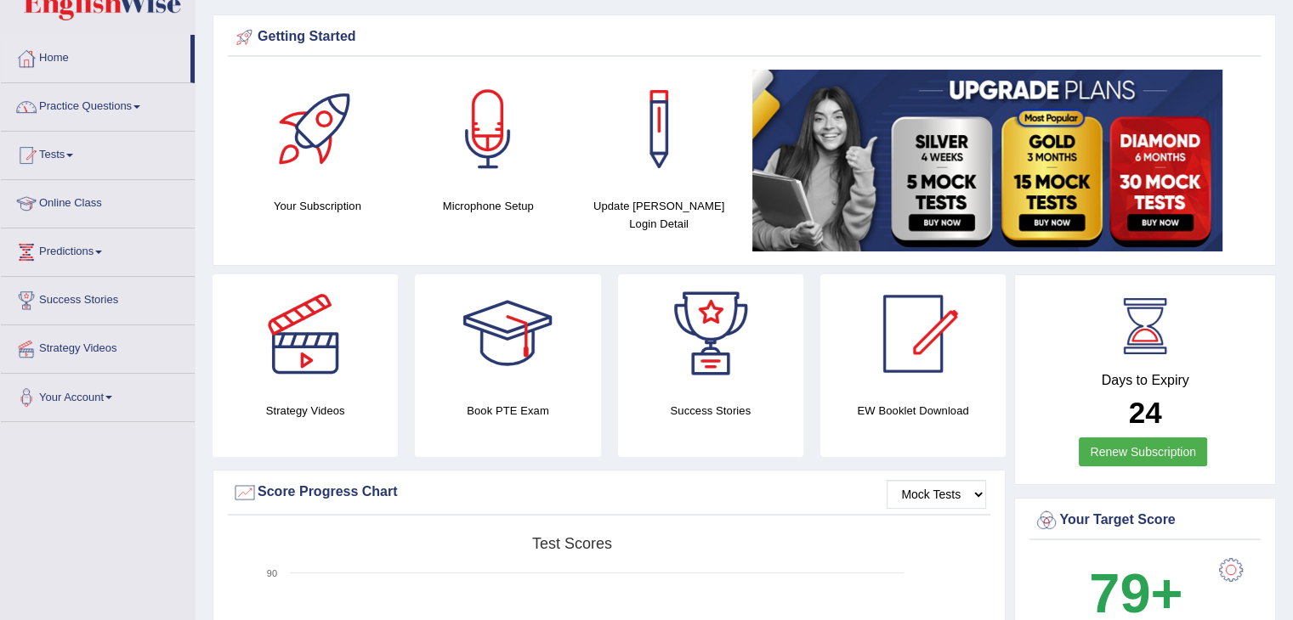  Describe the element at coordinates (272, 574) in the screenshot. I see `text: 90` at that location.